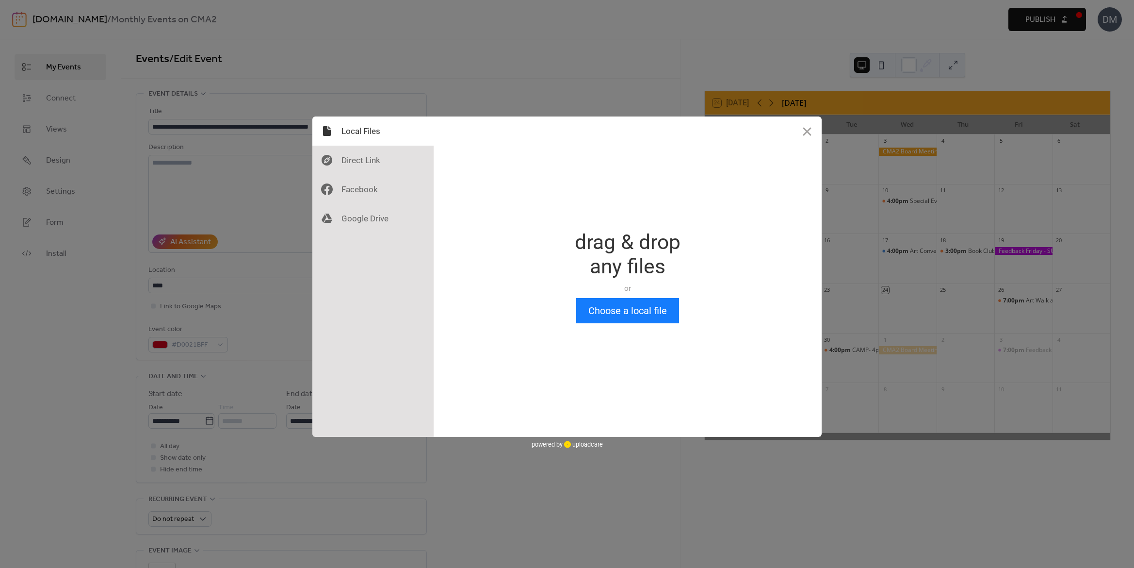 The height and width of the screenshot is (568, 1134). Describe the element at coordinates (628, 288) in the screenshot. I see `div: or` at that location.